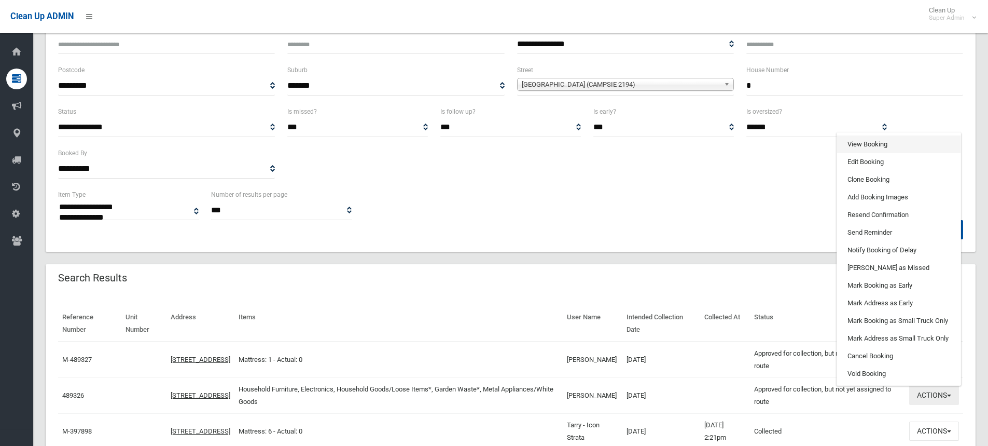  What do you see at coordinates (899, 144) in the screenshot?
I see `a: View Booking` at bounding box center [899, 144].